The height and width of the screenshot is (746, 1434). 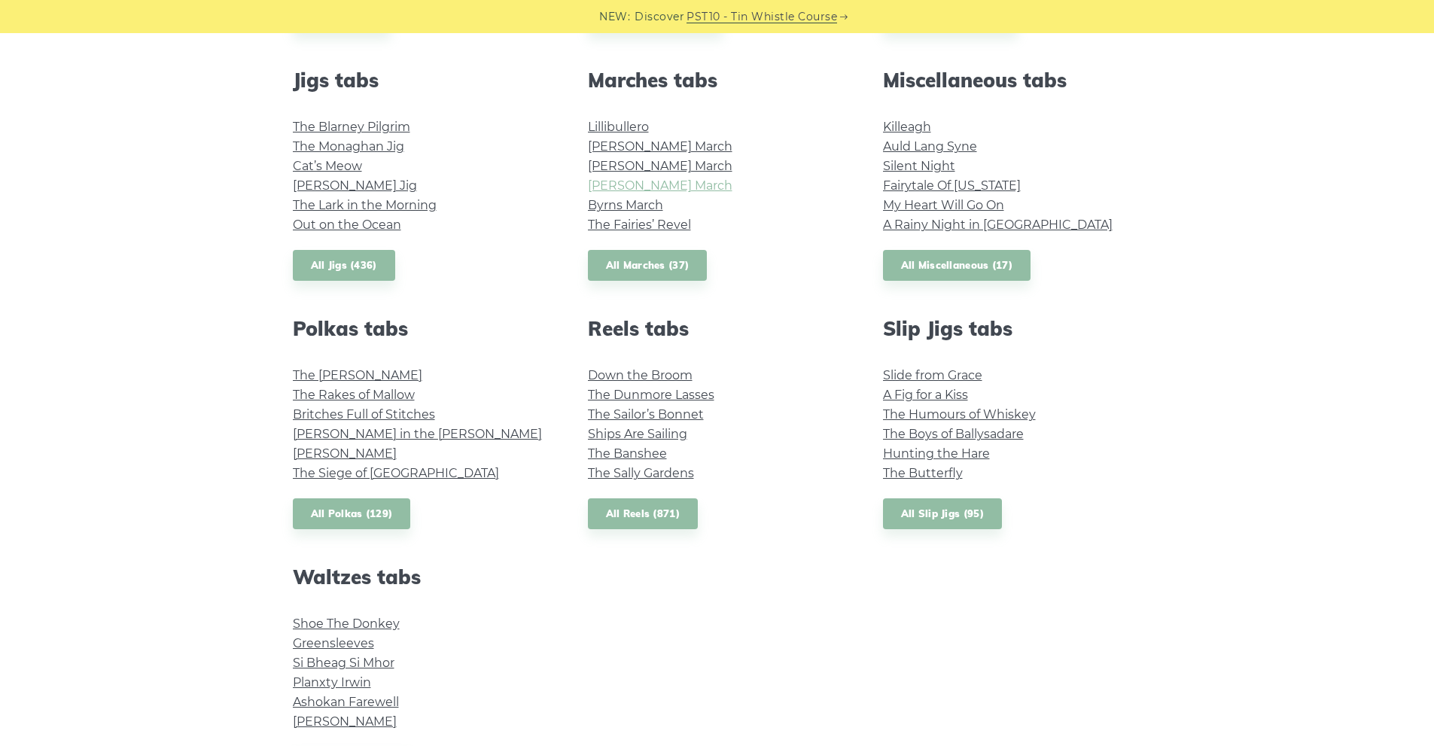 What do you see at coordinates (639, 224) in the screenshot?
I see `a: The Fairies’ Revel` at bounding box center [639, 224].